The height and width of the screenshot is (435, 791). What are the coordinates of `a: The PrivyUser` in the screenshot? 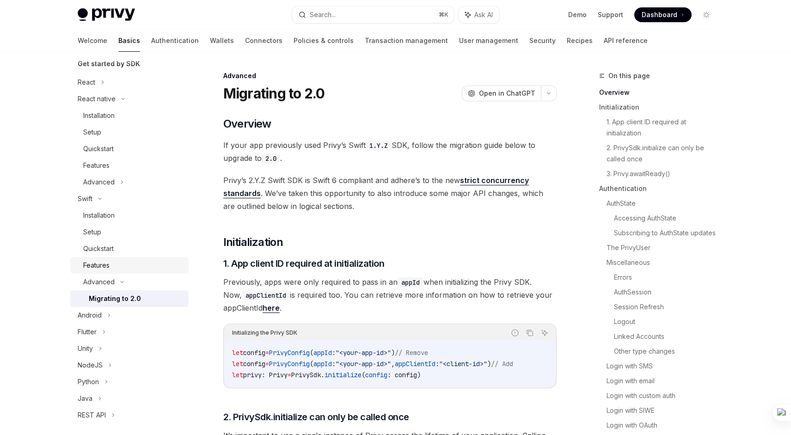 It's located at (664, 248).